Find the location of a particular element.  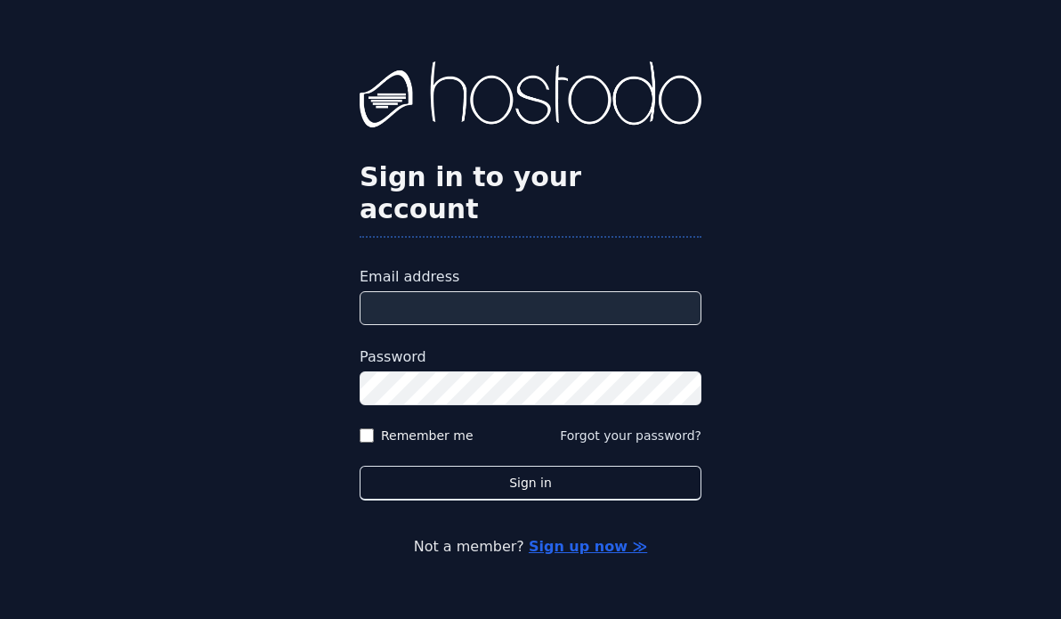

h2: Sign in to your account is located at coordinates (530, 193).